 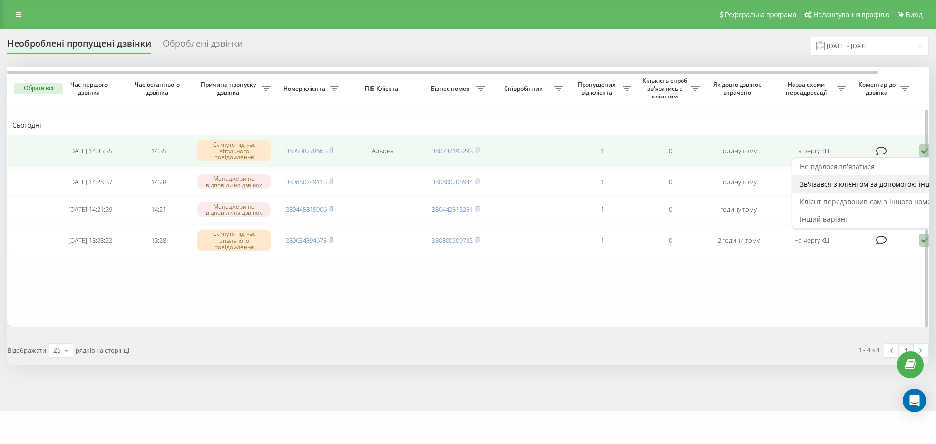 I want to click on a: 380634894675, so click(x=306, y=240).